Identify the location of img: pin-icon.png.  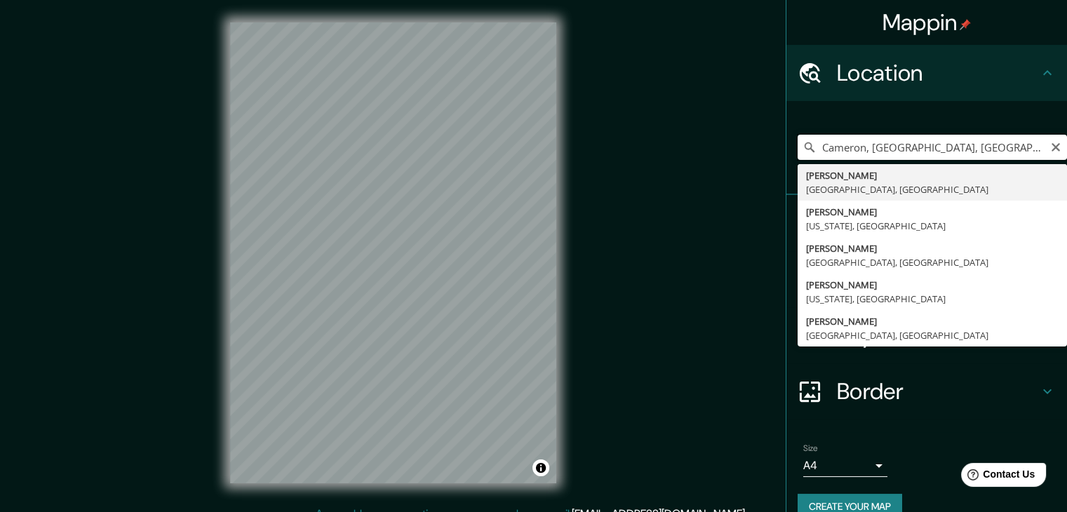
(965, 25).